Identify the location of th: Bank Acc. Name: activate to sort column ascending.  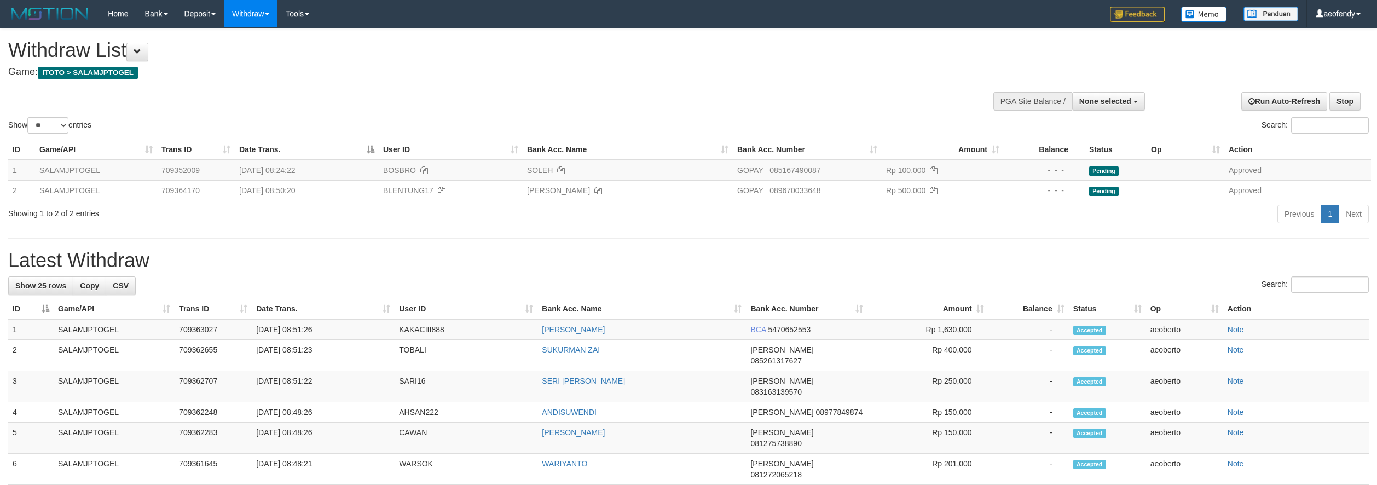
(628, 149).